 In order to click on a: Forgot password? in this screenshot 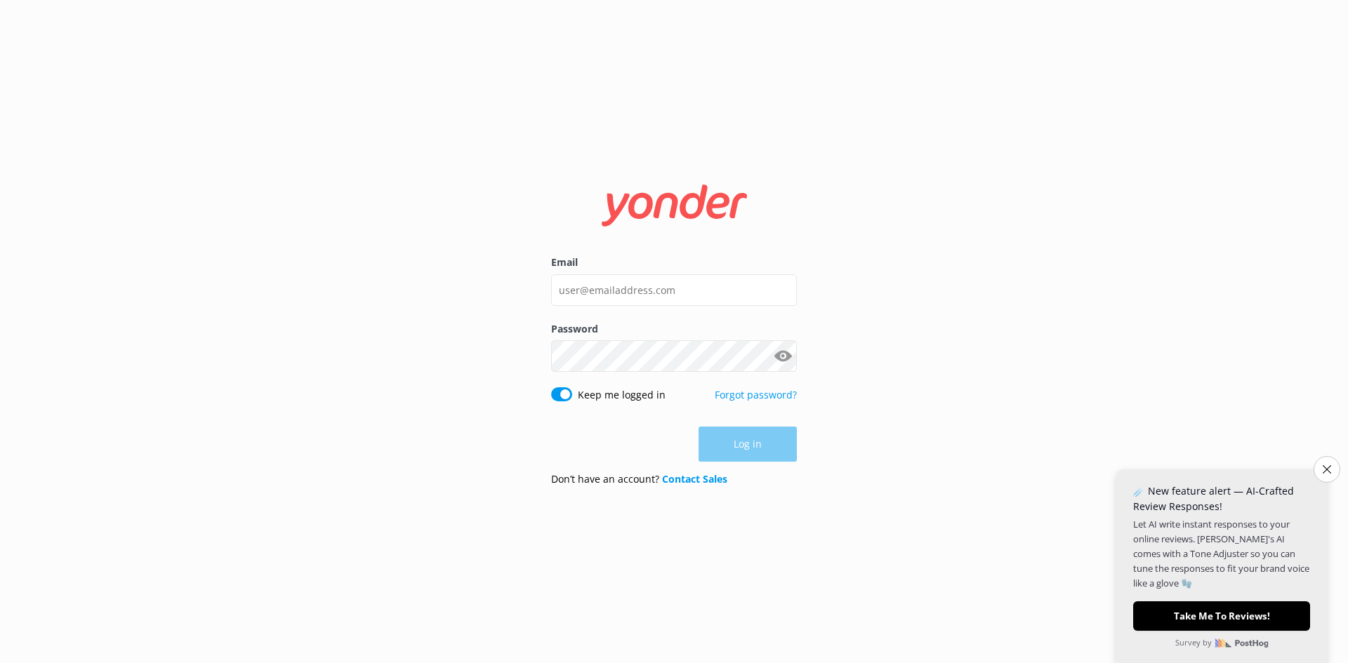, I will do `click(755, 395)`.